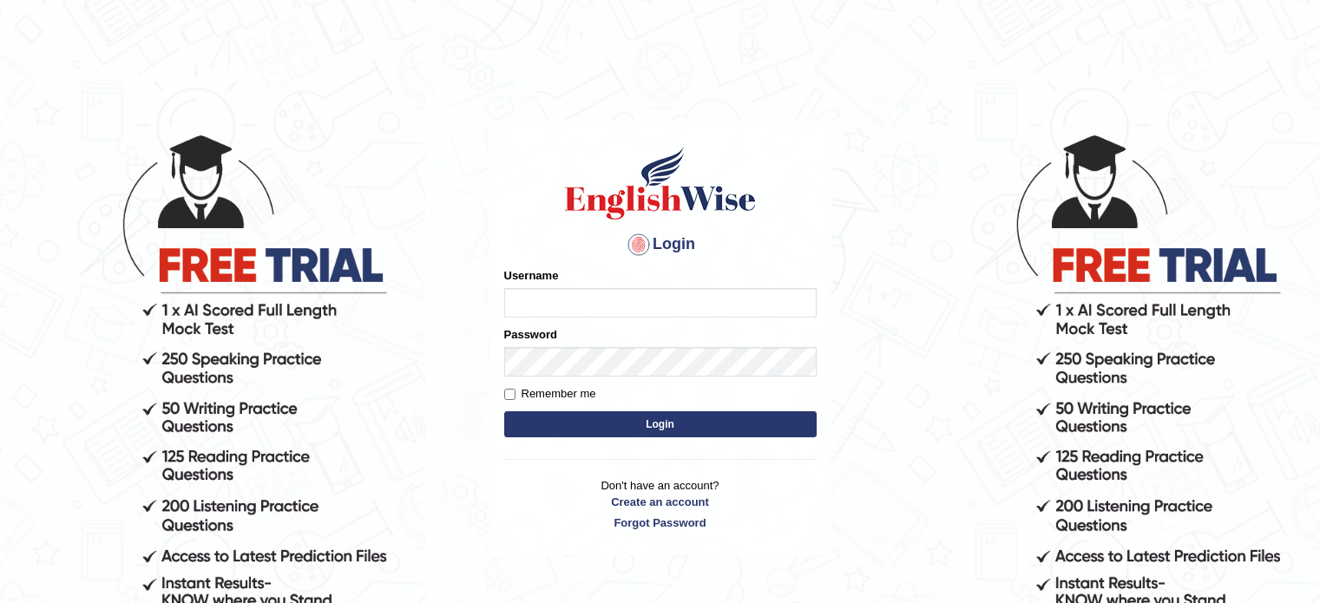 Image resolution: width=1320 pixels, height=603 pixels. Describe the element at coordinates (660, 183) in the screenshot. I see `img: Logo of English Wise sign in for intelligent practice with AI` at that location.